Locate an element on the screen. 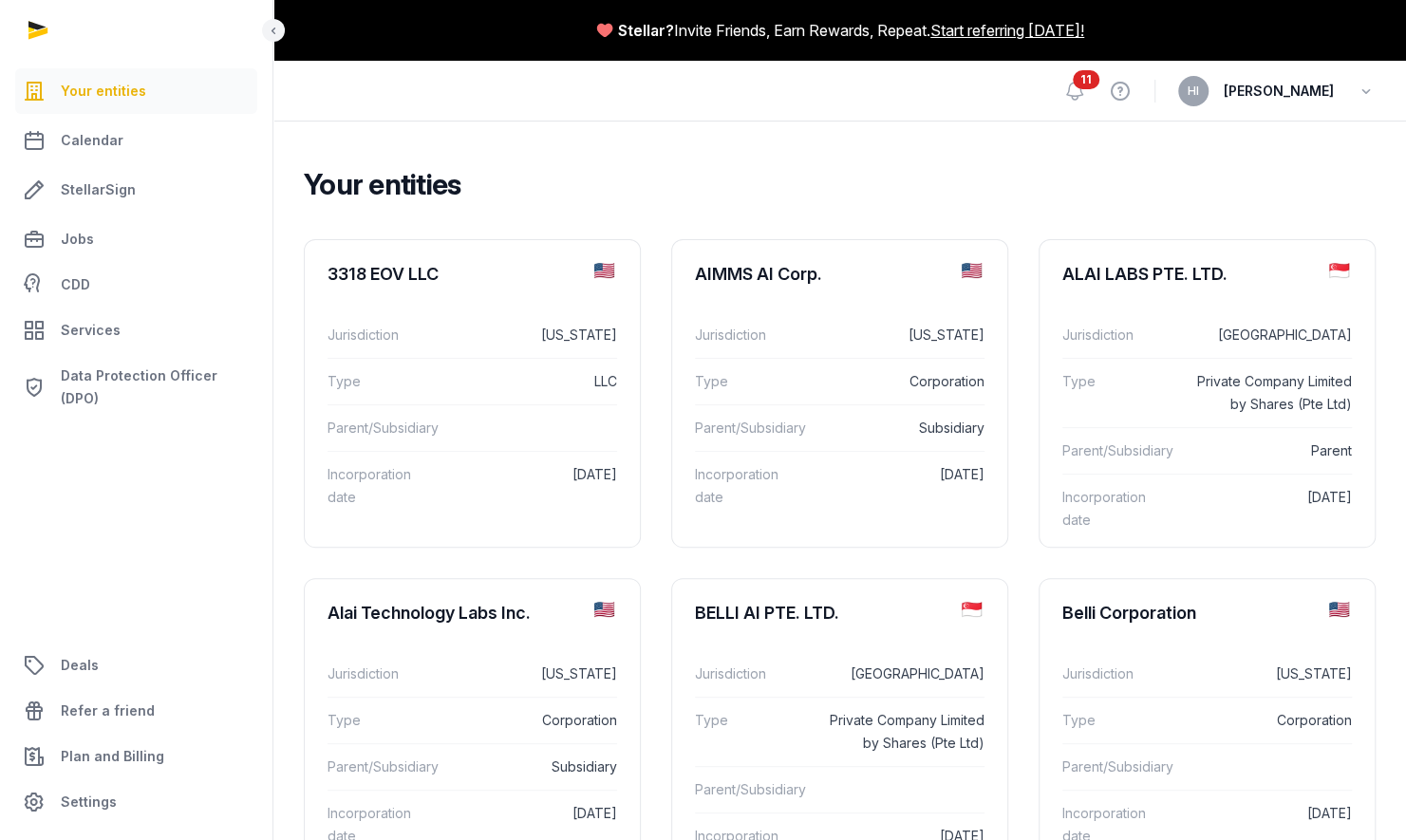 Image resolution: width=1406 pixels, height=840 pixels. span: Jobs is located at coordinates (77, 239).